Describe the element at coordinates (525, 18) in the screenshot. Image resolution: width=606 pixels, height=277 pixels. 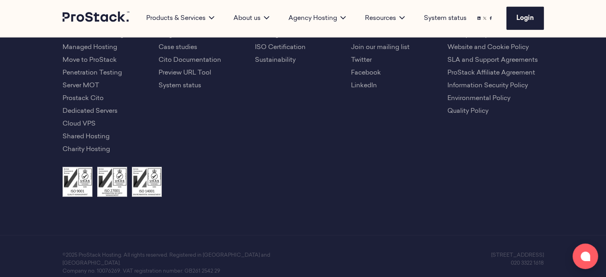
I see `a: Login` at that location.